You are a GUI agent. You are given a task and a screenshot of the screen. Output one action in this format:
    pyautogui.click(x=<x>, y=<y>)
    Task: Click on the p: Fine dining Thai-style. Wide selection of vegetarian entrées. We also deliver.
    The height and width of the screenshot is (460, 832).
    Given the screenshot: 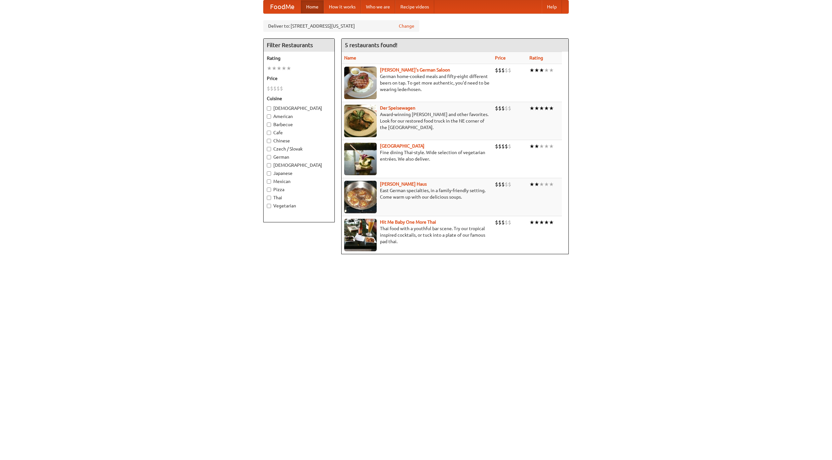 What is the action you would take?
    pyautogui.click(x=417, y=156)
    